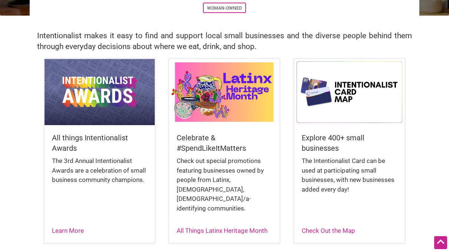  Describe the element at coordinates (441, 243) in the screenshot. I see `div: Scroll Back to Top` at that location.